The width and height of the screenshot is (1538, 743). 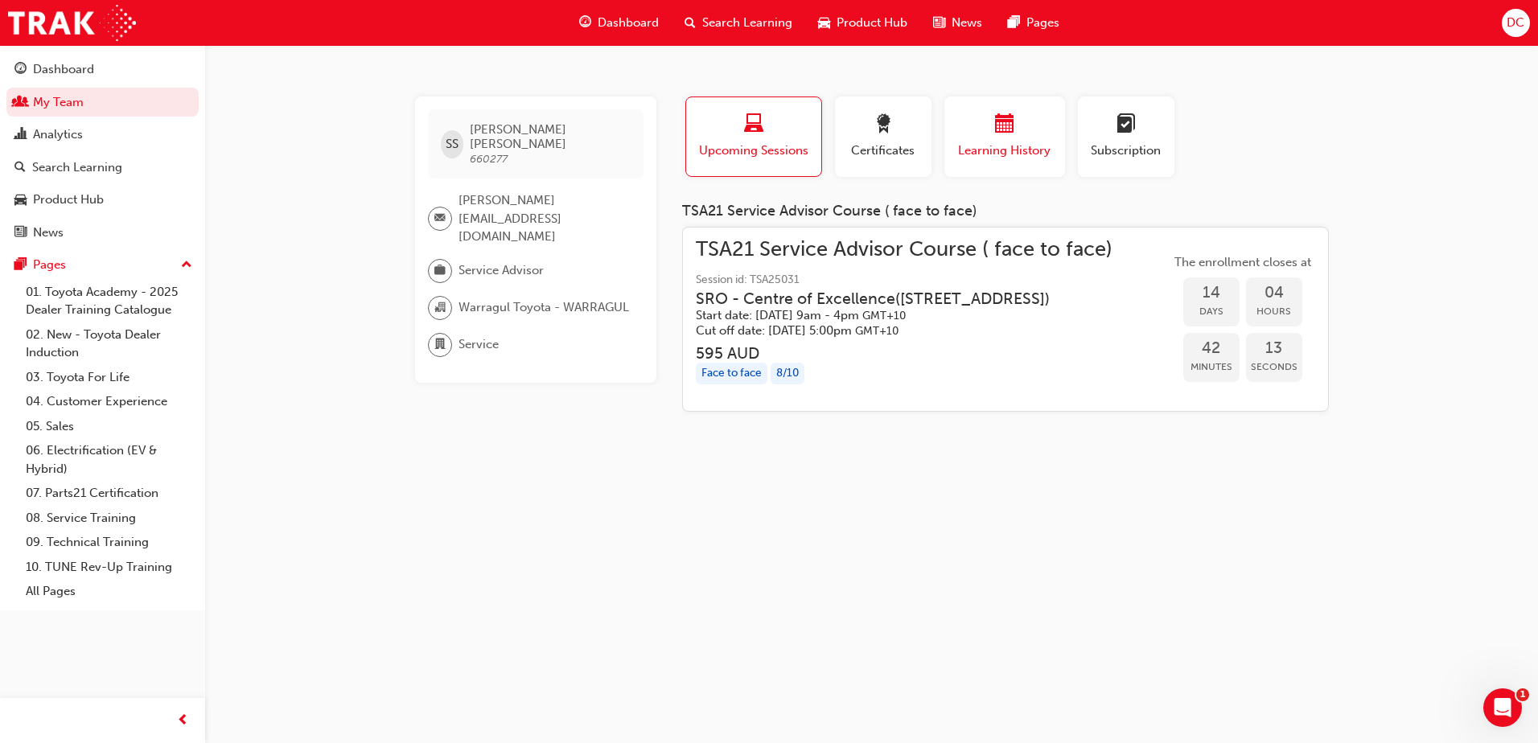 I want to click on span: department-icon, so click(x=440, y=345).